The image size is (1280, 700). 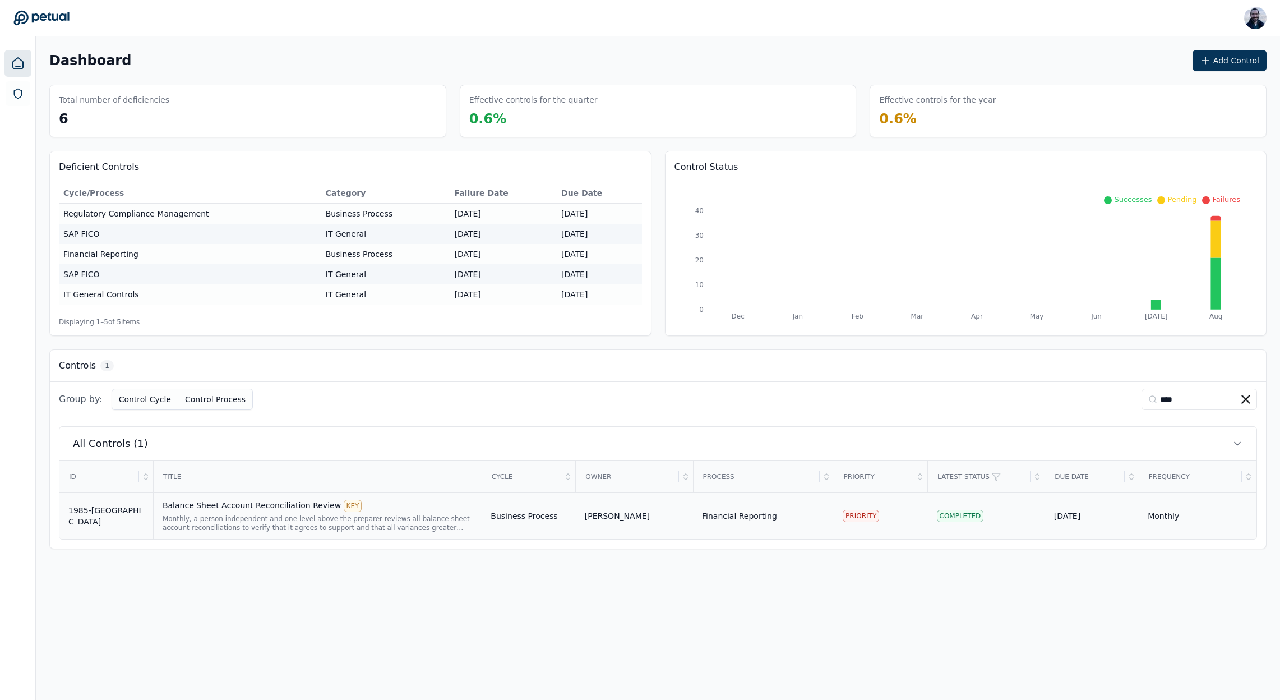 What do you see at coordinates (317, 506) in the screenshot?
I see `div: Balance Sheet Account Reconciliation Review` at bounding box center [317, 506].